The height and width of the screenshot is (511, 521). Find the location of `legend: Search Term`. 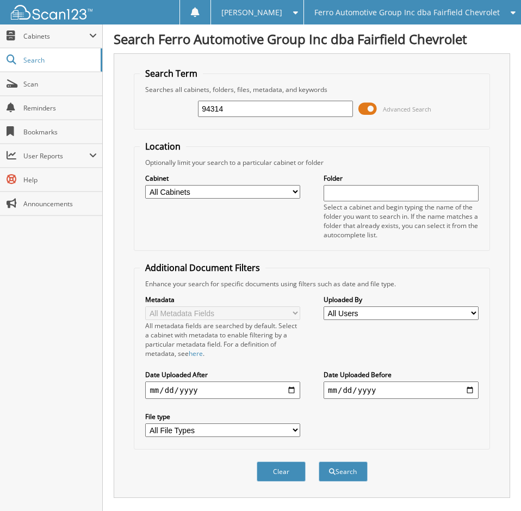

legend: Search Term is located at coordinates (171, 73).